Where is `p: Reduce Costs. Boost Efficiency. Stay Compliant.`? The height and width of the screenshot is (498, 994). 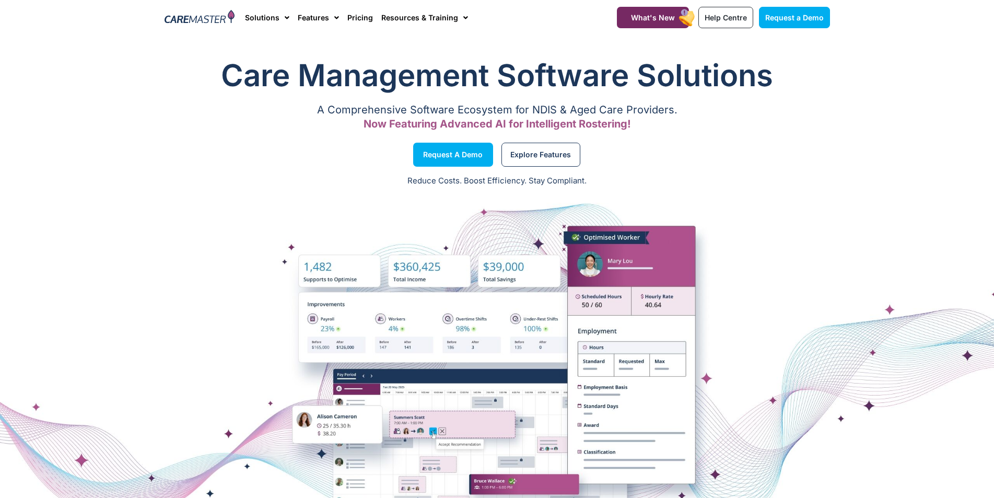 p: Reduce Costs. Boost Efficiency. Stay Compliant. is located at coordinates (497, 181).